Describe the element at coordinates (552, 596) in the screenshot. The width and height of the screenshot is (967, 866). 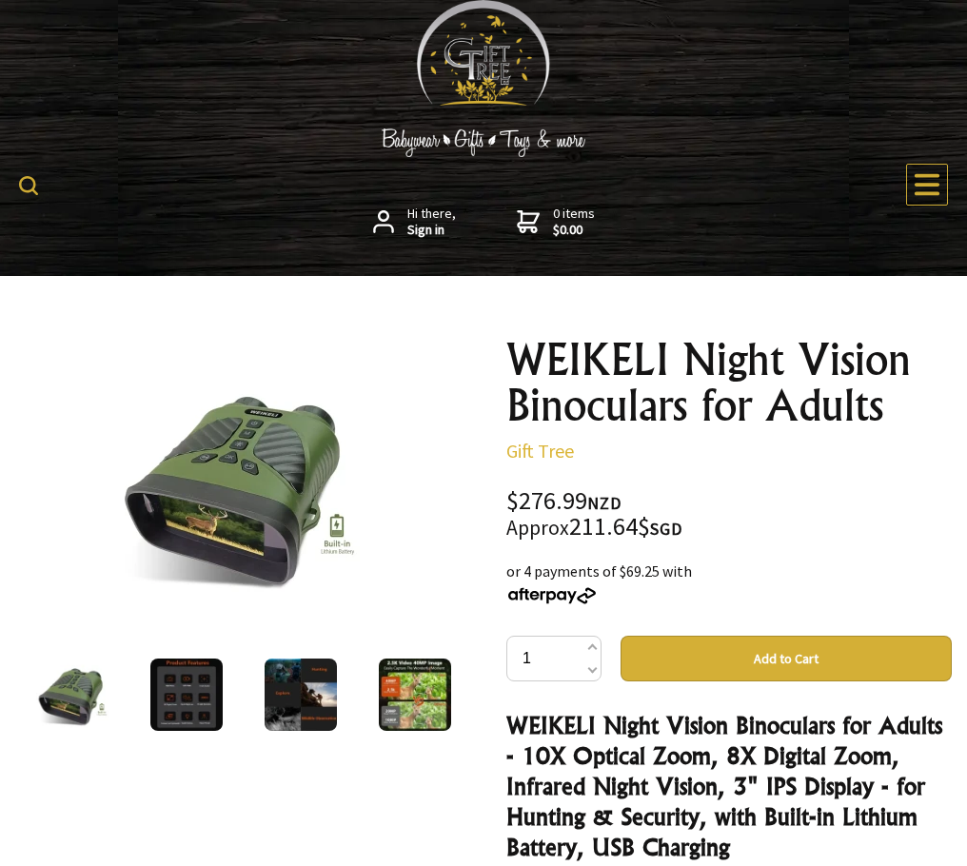
I see `img: Afterpay` at that location.